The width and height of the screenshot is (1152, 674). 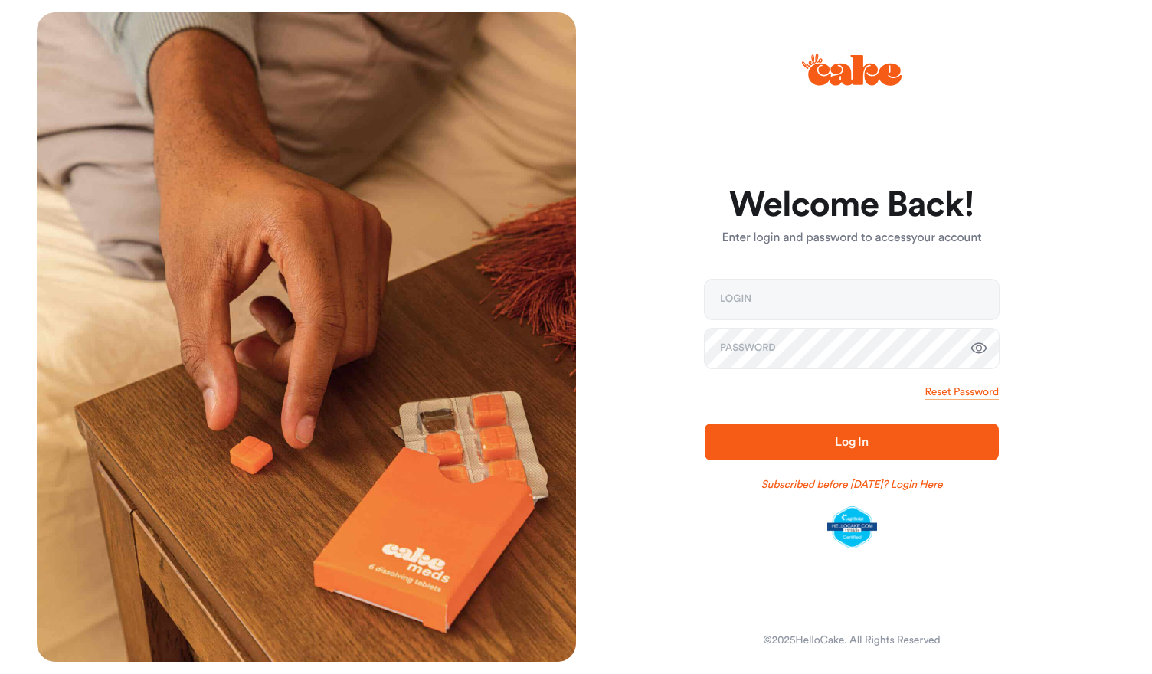 I want to click on div: © 2025 HelloCake. All Rights Reserved, so click(x=851, y=640).